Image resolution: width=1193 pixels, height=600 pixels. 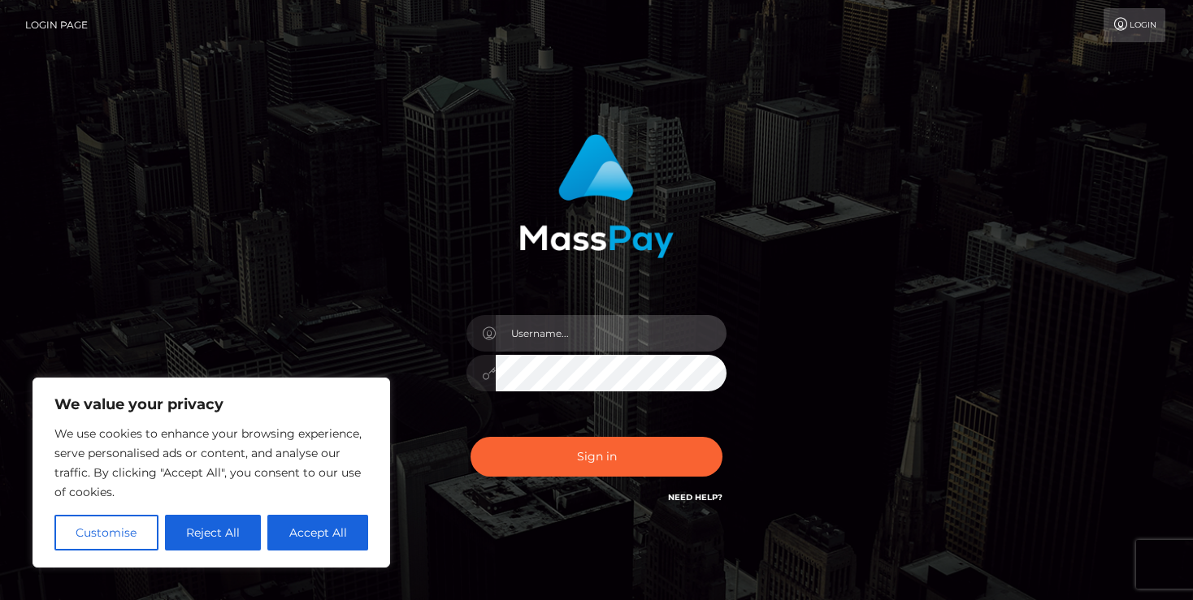 I want to click on p: We use cookies to enhance your browsing experience, serve personalised ads or content, and analys..., so click(x=211, y=463).